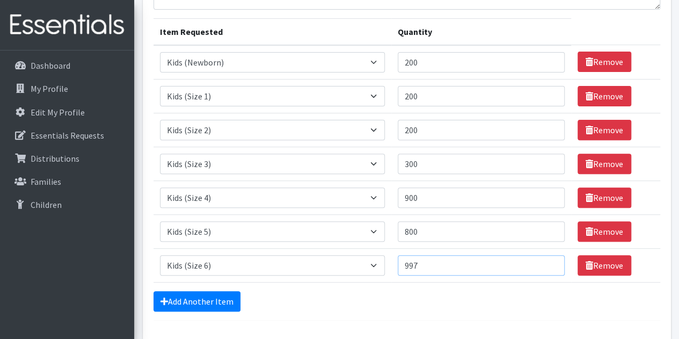 Image resolution: width=679 pixels, height=339 pixels. I want to click on p: Children, so click(46, 204).